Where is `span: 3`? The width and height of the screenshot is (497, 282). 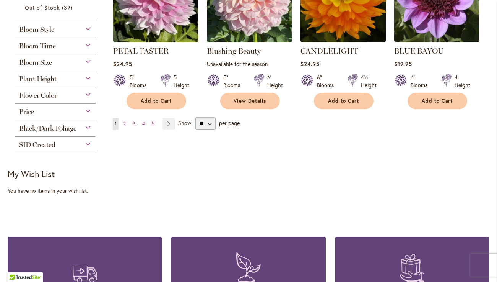 span: 3 is located at coordinates (134, 123).